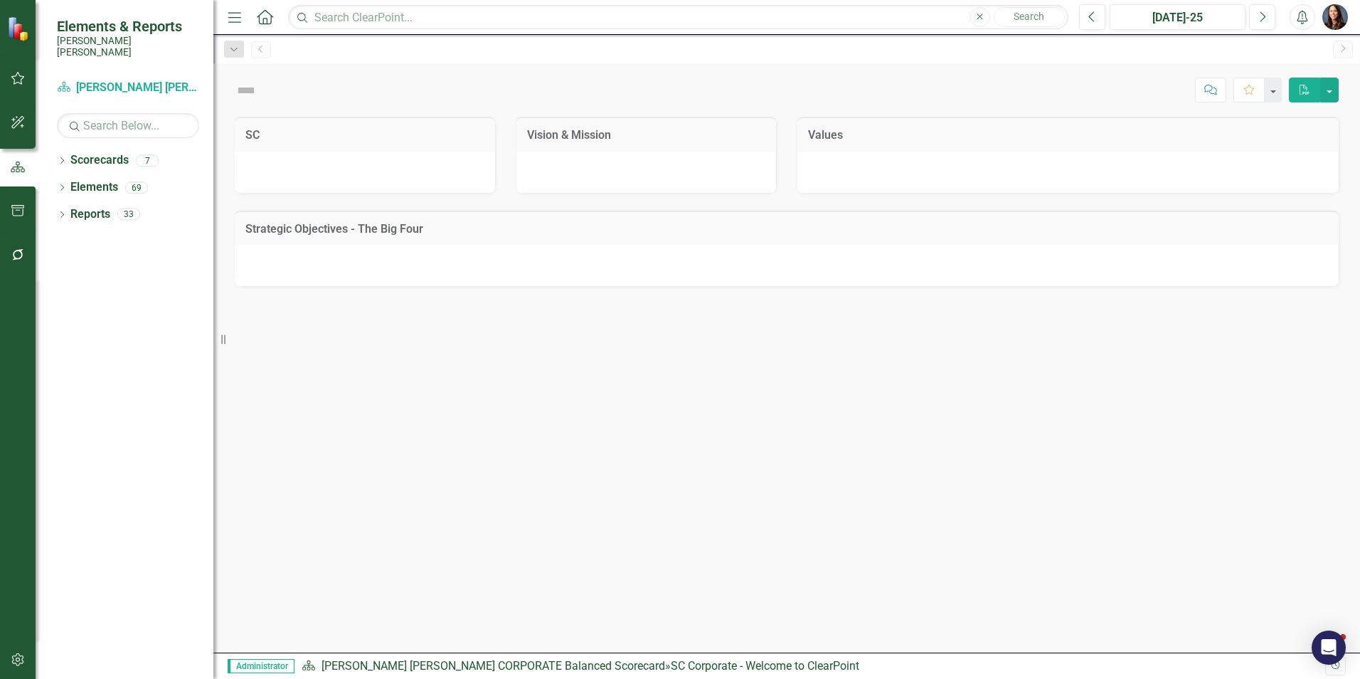  I want to click on span: Elements & Reports, so click(128, 26).